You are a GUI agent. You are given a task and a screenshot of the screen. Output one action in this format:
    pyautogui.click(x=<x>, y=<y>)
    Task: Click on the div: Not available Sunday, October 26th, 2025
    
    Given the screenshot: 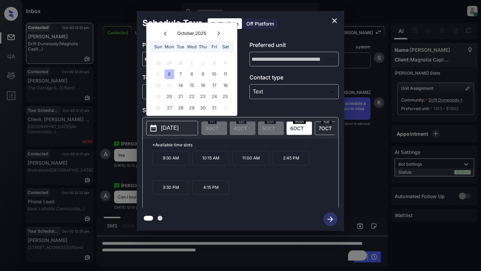 What is the action you would take?
    pyautogui.click(x=158, y=108)
    